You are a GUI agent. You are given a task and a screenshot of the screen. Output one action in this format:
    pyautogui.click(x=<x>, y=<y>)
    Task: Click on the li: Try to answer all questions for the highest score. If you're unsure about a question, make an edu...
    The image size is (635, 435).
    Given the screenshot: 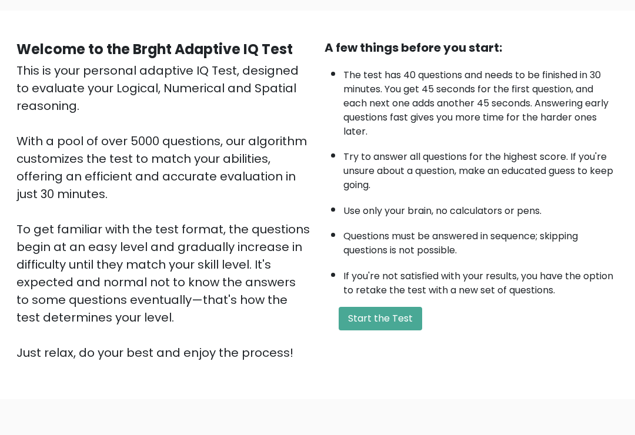 What is the action you would take?
    pyautogui.click(x=481, y=169)
    